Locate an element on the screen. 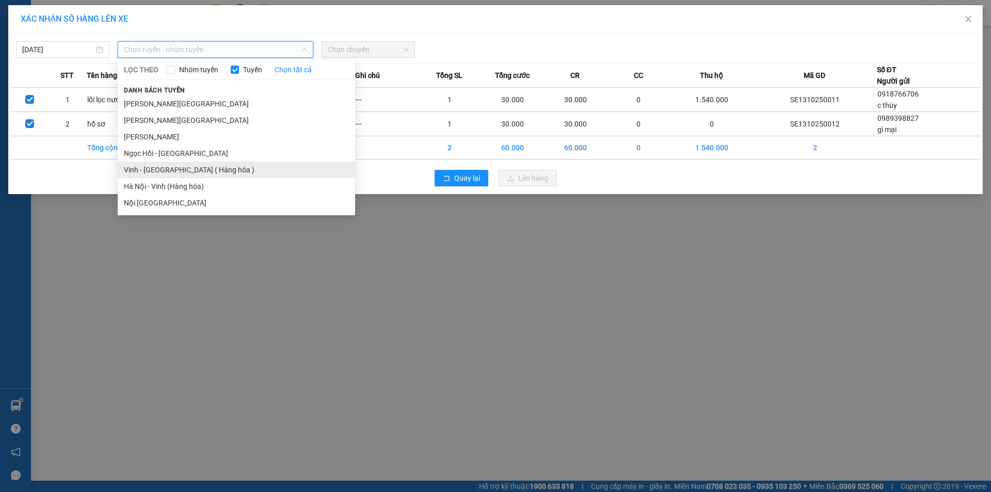 This screenshot has width=991, height=492. span: Tên hàng is located at coordinates (102, 75).